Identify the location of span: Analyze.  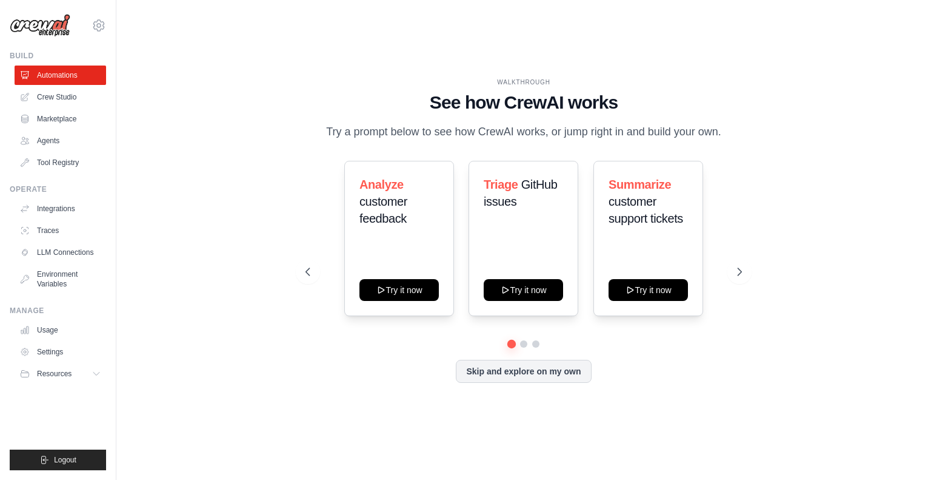
(381, 184).